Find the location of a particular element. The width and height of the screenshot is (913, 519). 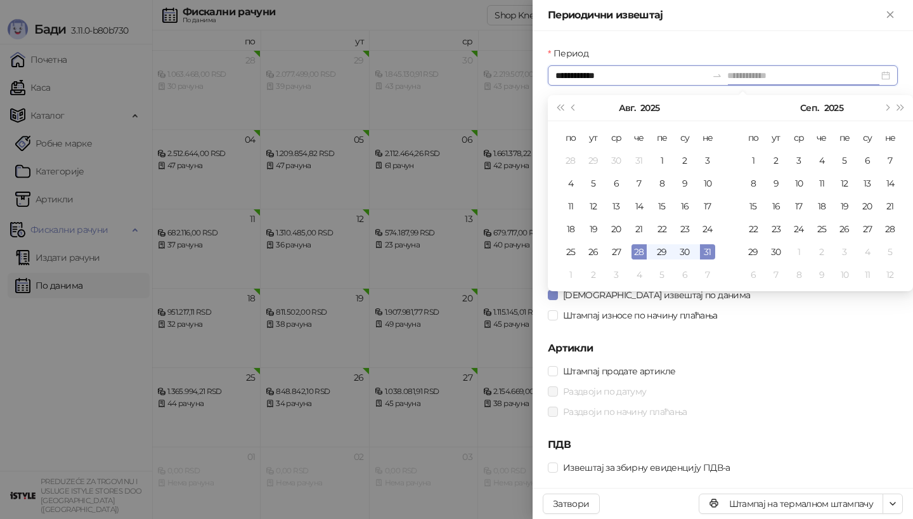

div: 13 is located at coordinates (617, 206).